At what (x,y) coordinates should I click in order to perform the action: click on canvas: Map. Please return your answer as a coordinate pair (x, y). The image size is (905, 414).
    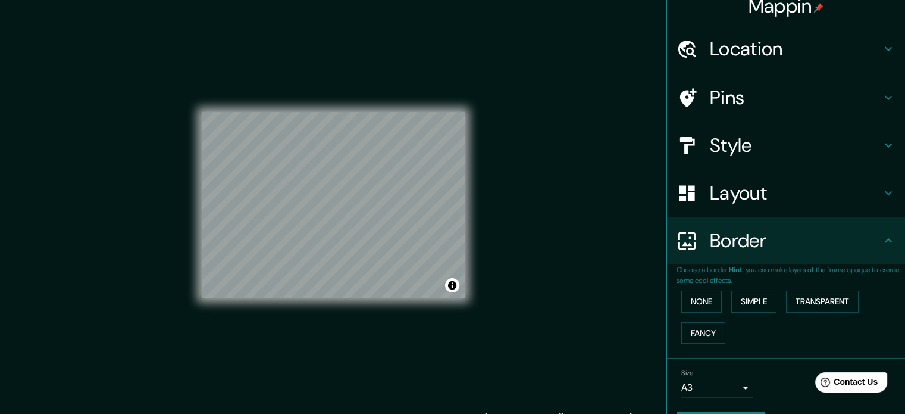
    Looking at the image, I should click on (333, 205).